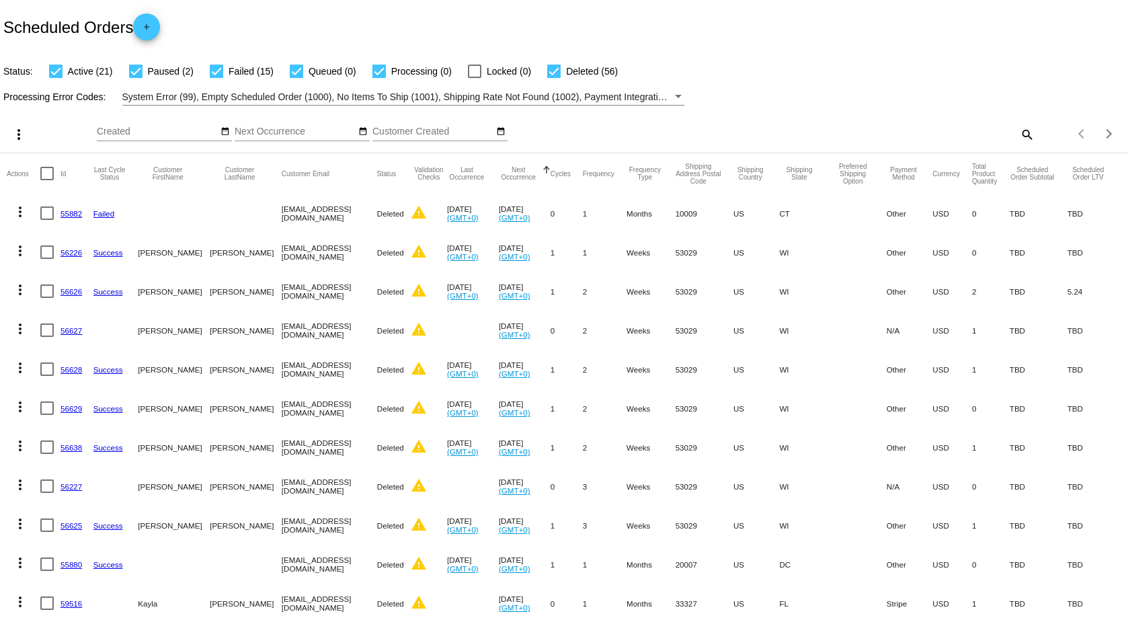  I want to click on input: Customer Created, so click(433, 132).